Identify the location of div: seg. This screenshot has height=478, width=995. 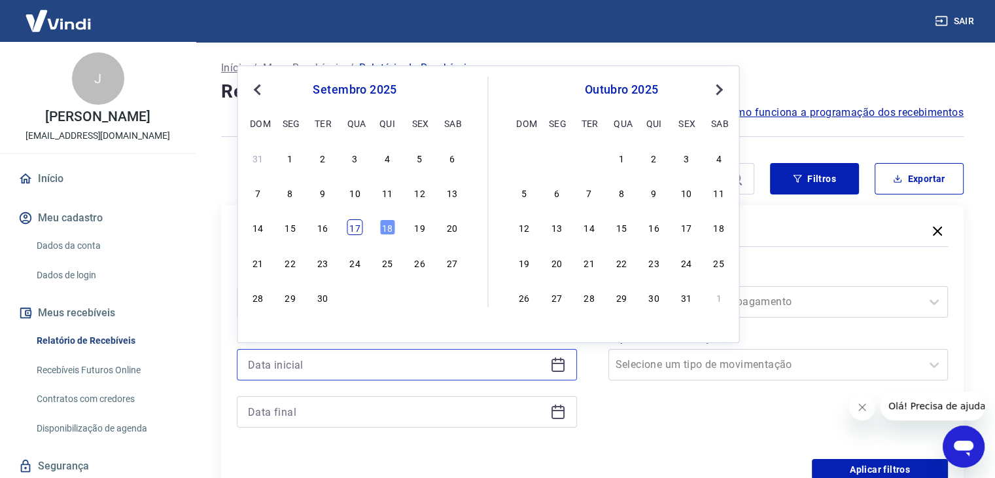
(291, 123).